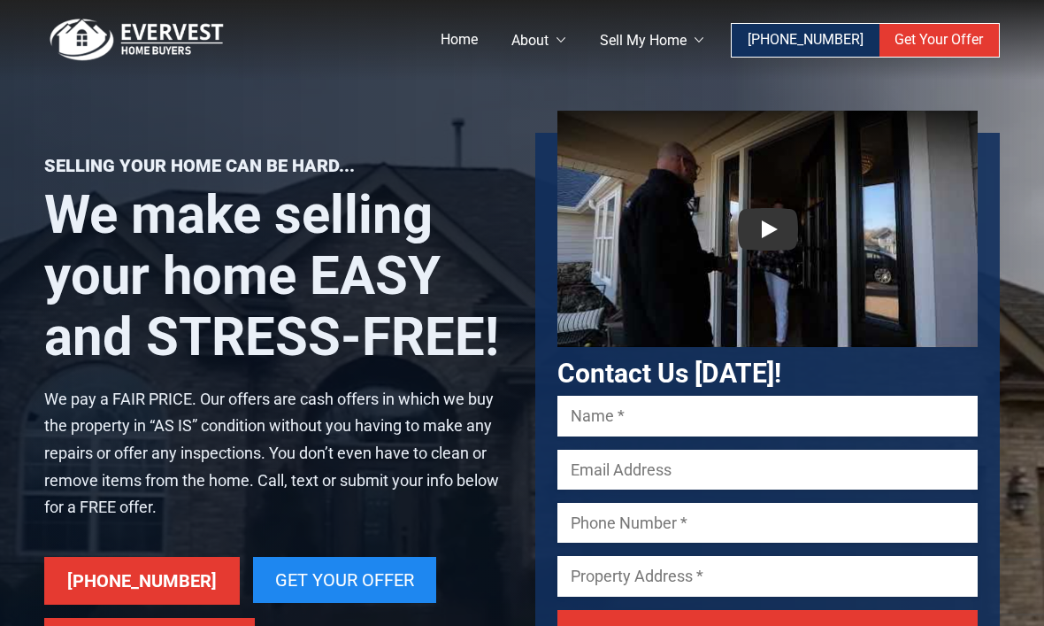 The height and width of the screenshot is (626, 1044). I want to click on a: Home, so click(458, 40).